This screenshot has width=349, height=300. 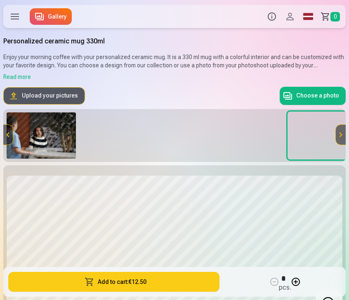 What do you see at coordinates (50, 95) in the screenshot?
I see `font: Upload your pictures` at bounding box center [50, 95].